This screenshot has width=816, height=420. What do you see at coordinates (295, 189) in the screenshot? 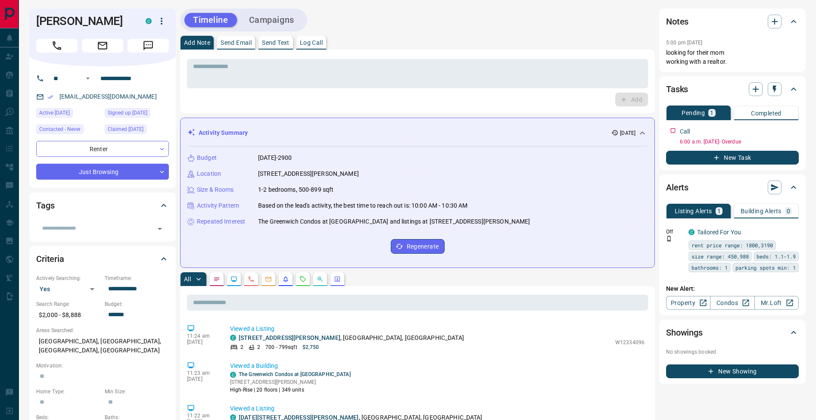
I see `p: 1-2 bedrooms, 500-899 sqft` at bounding box center [295, 189].